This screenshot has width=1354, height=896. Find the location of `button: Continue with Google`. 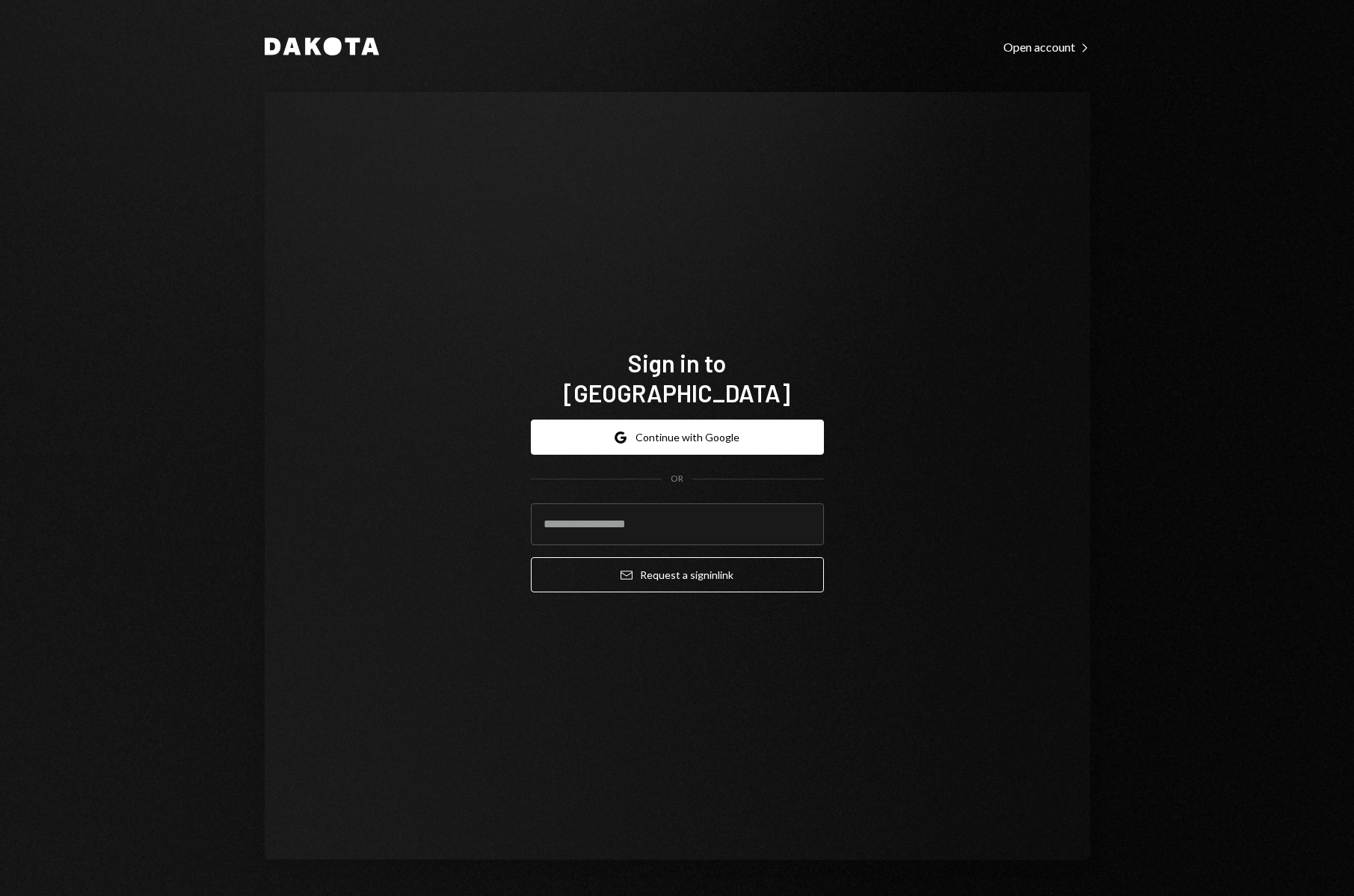

button: Continue with Google is located at coordinates (677, 437).